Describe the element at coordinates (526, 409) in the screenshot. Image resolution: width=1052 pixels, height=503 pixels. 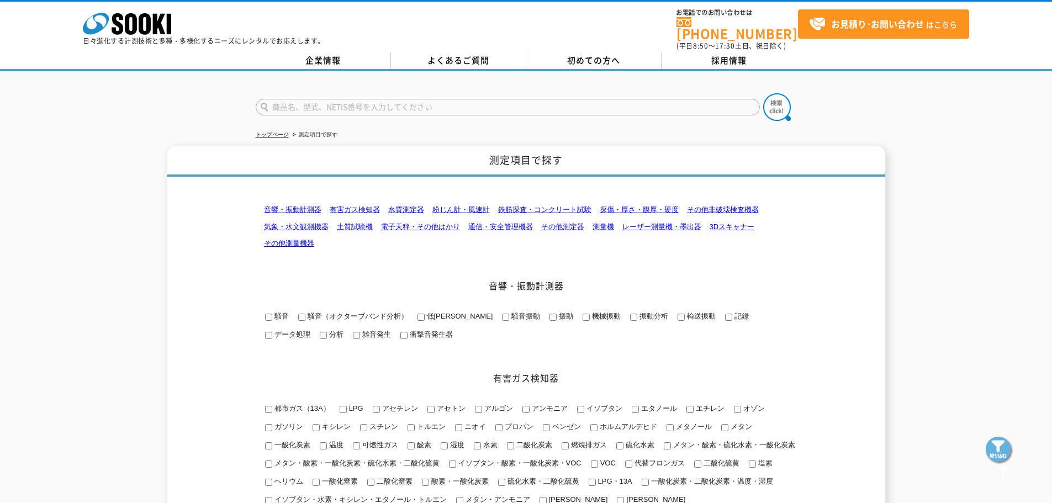
I see `input: アンモニア` at that location.